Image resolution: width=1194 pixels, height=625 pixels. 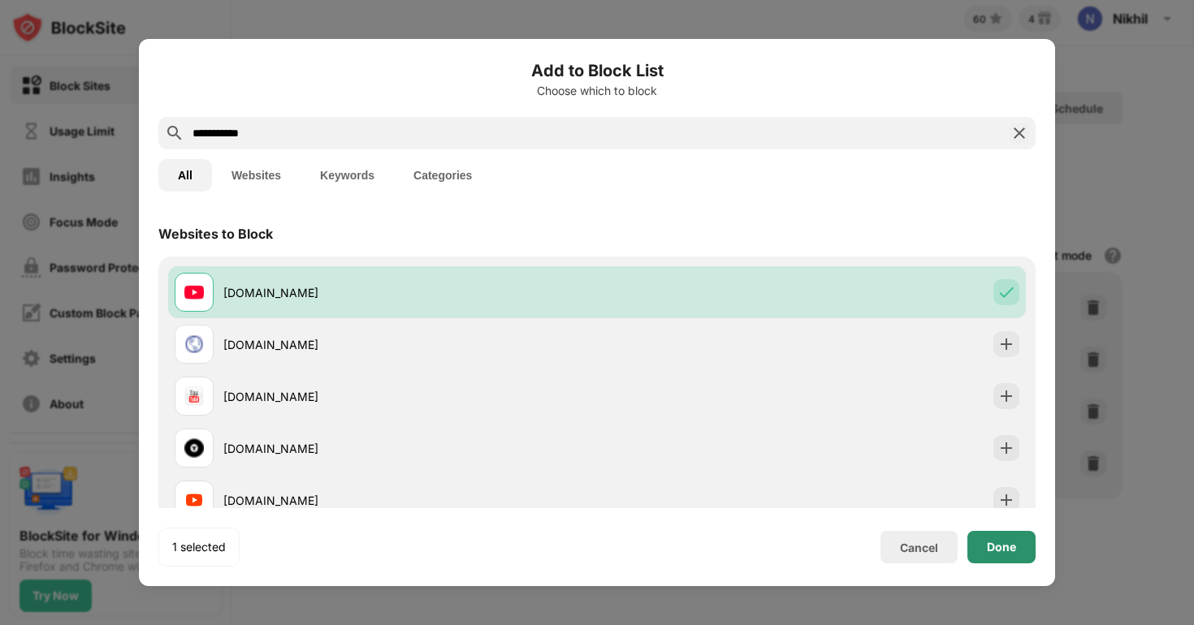 What do you see at coordinates (918, 547) in the screenshot?
I see `div: Cancel` at bounding box center [918, 547].